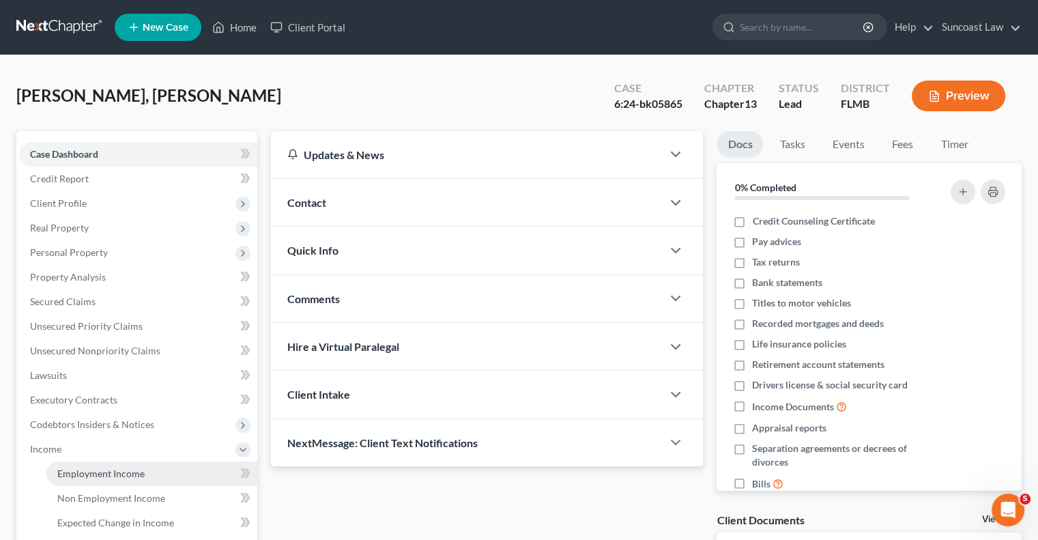  Describe the element at coordinates (46, 448) in the screenshot. I see `span: Income` at that location.